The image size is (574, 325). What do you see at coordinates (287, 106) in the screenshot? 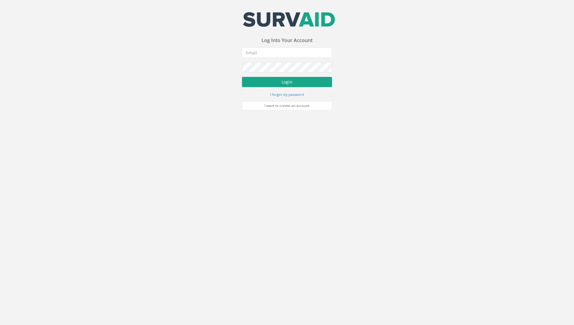
I see `a: I want to create an account` at bounding box center [287, 106].